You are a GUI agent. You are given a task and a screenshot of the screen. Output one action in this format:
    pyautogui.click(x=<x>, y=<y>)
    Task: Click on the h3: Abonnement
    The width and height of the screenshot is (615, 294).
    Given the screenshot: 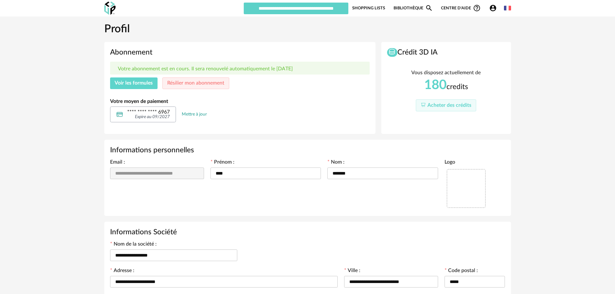 What is the action you would take?
    pyautogui.click(x=240, y=52)
    